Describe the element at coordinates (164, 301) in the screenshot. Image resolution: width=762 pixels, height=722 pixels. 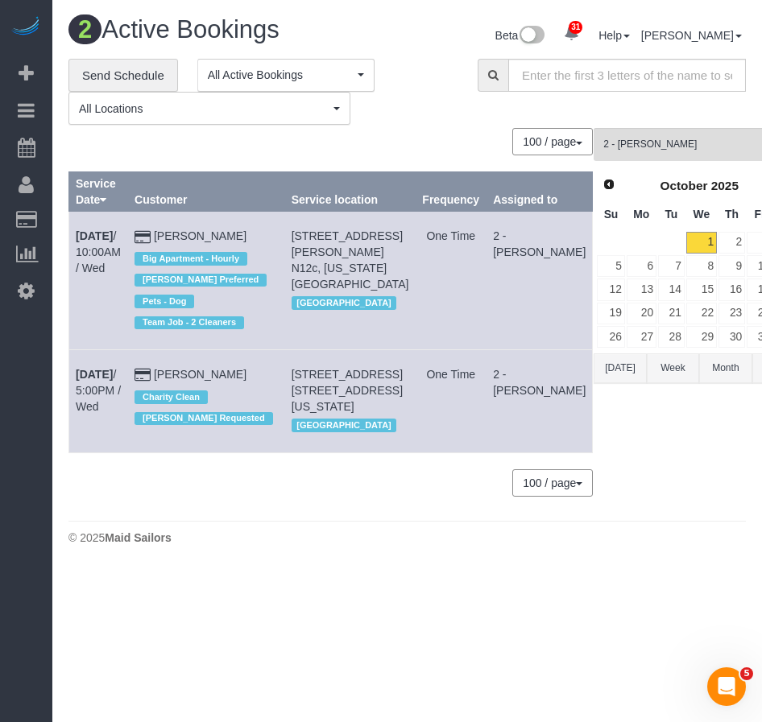
I see `span: Pets - Dog` at that location.